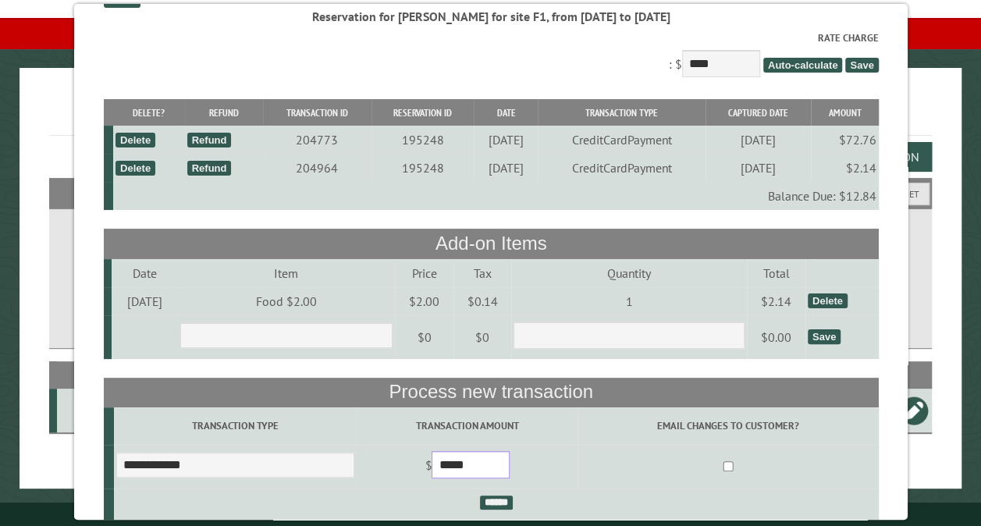 This screenshot has height=526, width=981. I want to click on th: Date, so click(506, 112).